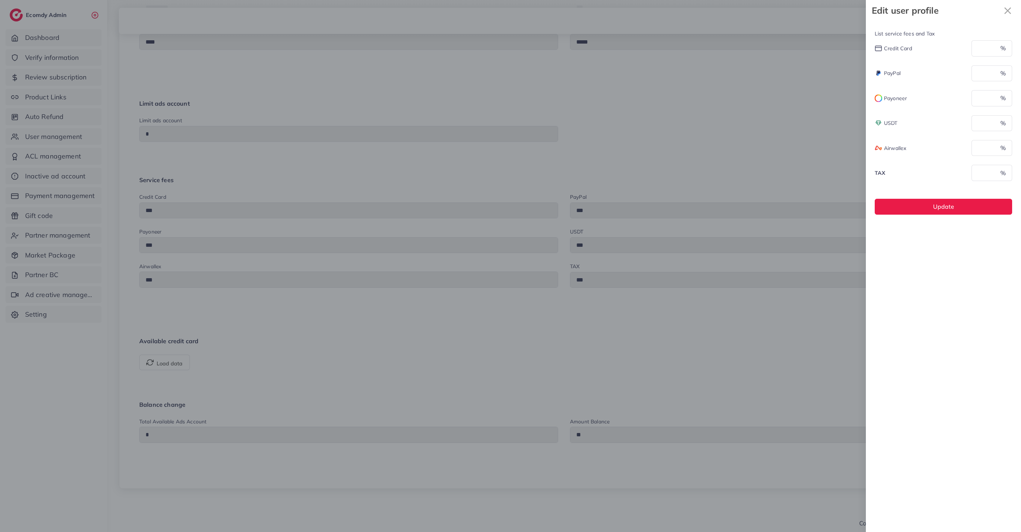 The width and height of the screenshot is (1021, 532). What do you see at coordinates (898, 48) in the screenshot?
I see `span: Credit card` at bounding box center [898, 48].